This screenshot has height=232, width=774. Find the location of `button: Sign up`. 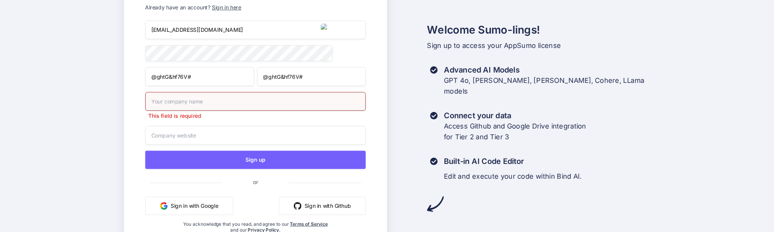

button: Sign up is located at coordinates (255, 159).